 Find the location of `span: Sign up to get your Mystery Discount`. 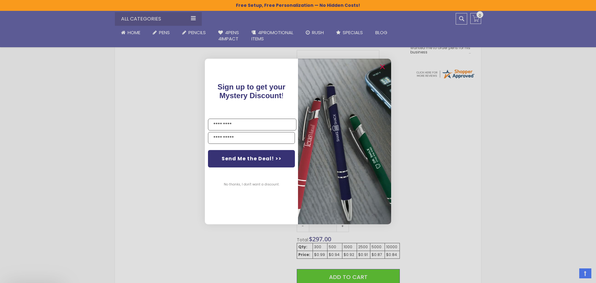

span: Sign up to get your Mystery Discount is located at coordinates (252, 91).